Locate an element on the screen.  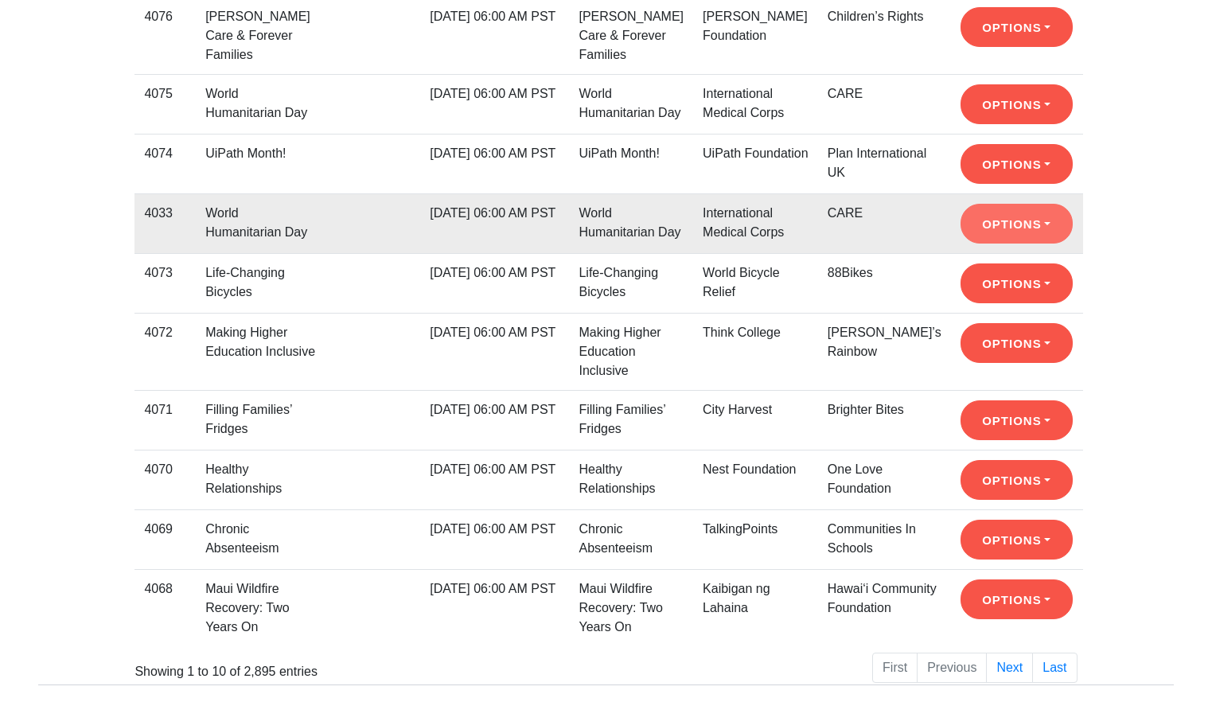
td: 4069 is located at coordinates (165, 539).